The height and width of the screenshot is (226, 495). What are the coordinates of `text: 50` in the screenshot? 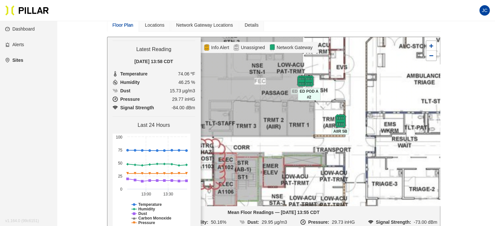 It's located at (120, 163).